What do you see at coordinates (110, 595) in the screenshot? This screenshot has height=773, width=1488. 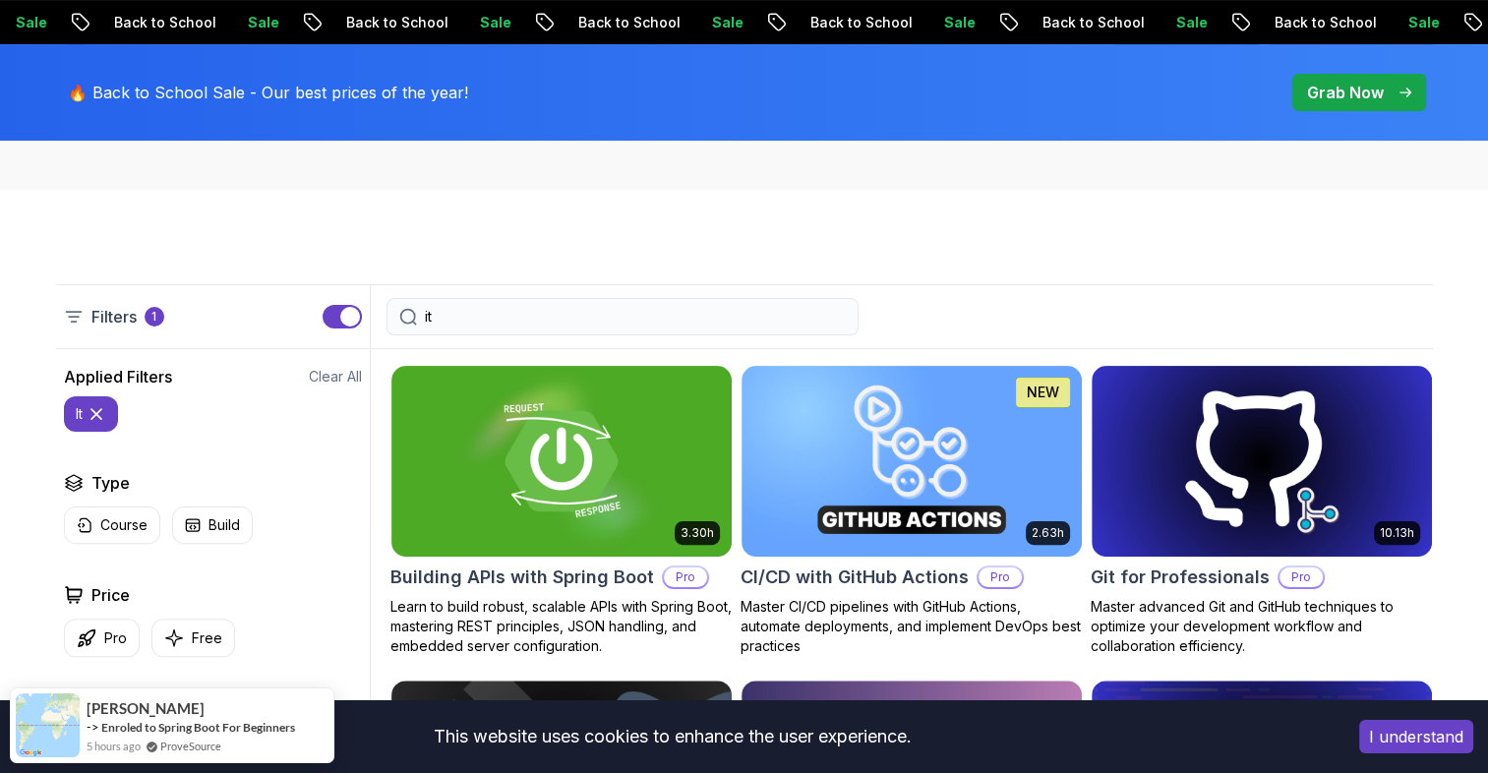 I see `h2: Price` at bounding box center [110, 595].